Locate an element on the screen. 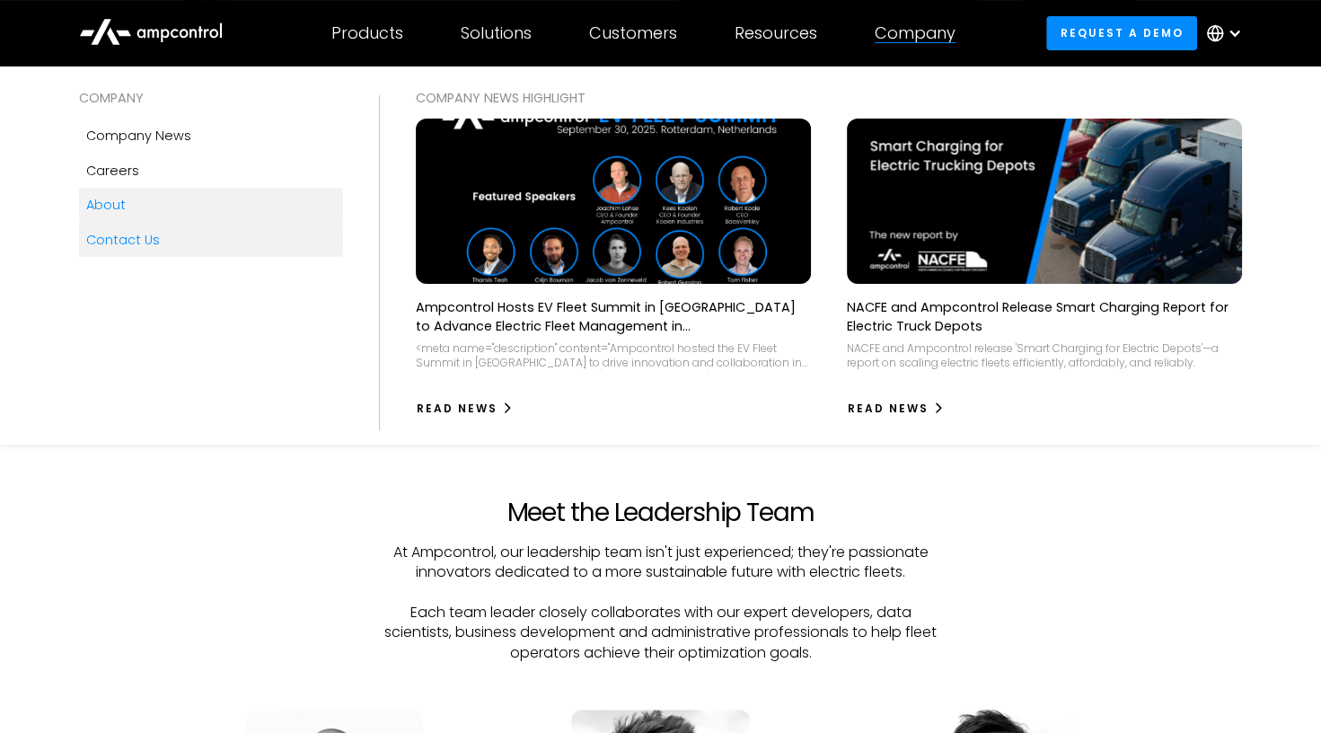 This screenshot has height=733, width=1321. div: Solutions is located at coordinates (496, 33).